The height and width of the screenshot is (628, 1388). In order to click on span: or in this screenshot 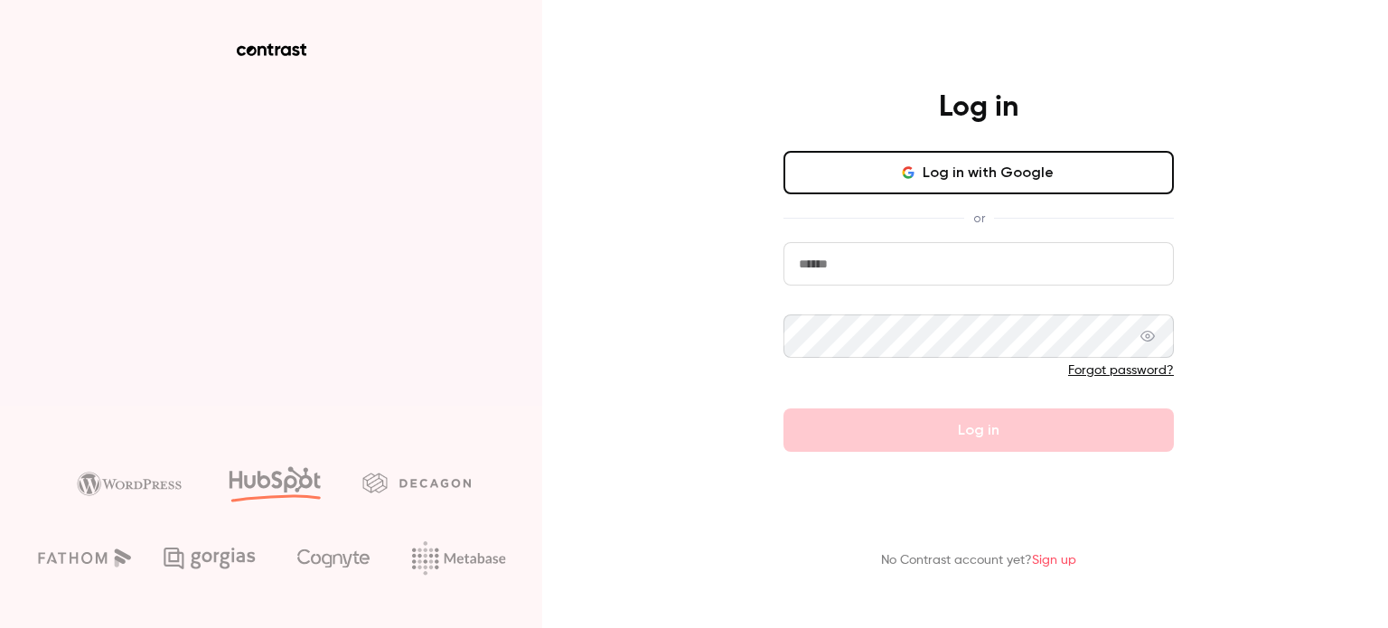, I will do `click(979, 218)`.